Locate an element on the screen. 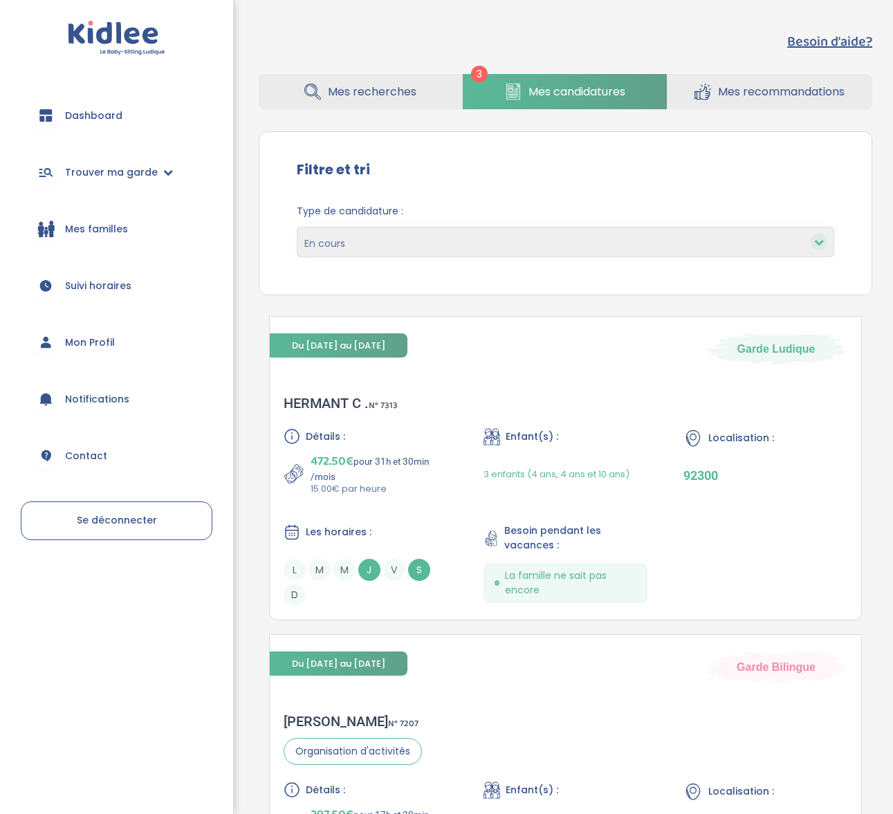  a: Se déconnecter is located at coordinates (116, 521).